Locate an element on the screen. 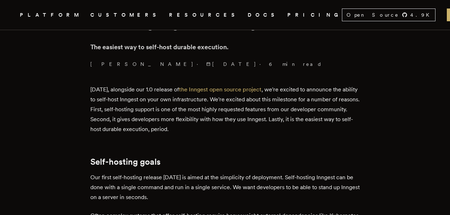 This screenshot has height=215, width=450. span: RESOURCES is located at coordinates (204, 15).